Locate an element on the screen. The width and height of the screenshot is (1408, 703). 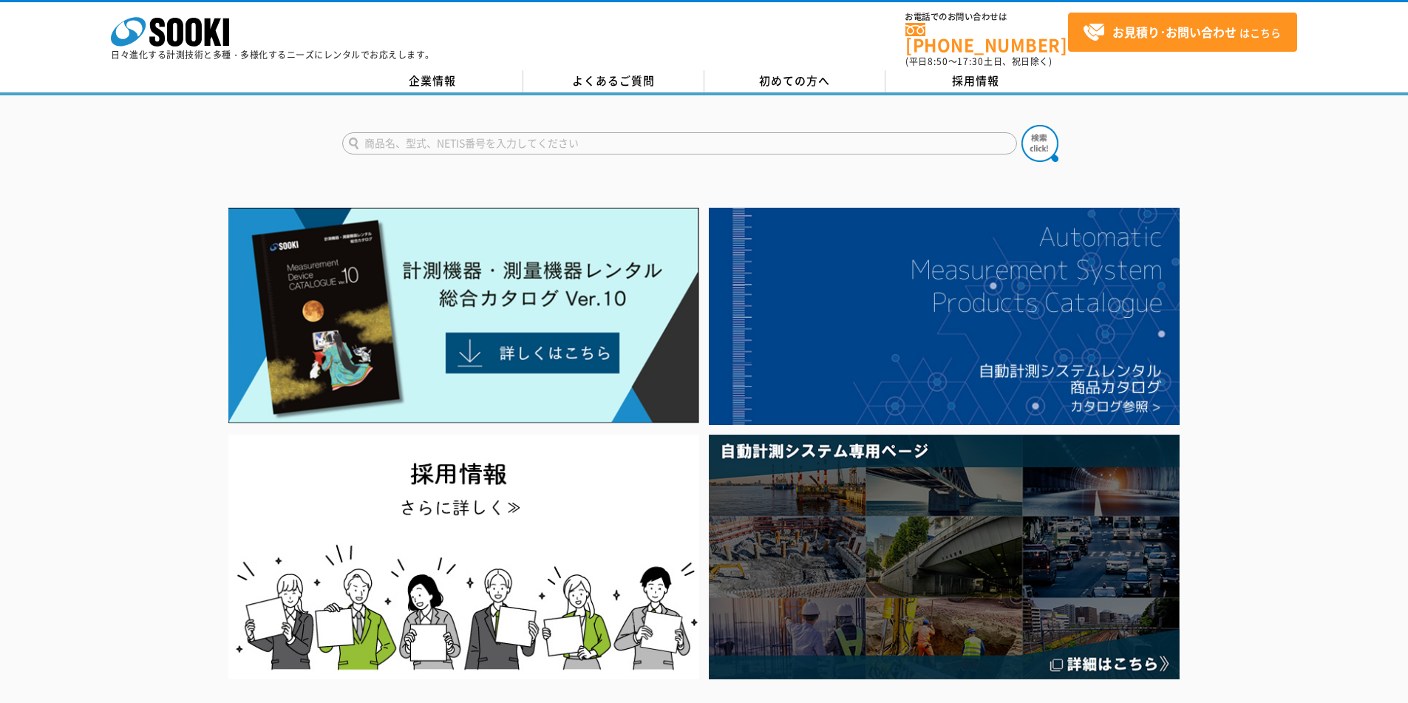
a: 採用情報 is located at coordinates (976, 81).